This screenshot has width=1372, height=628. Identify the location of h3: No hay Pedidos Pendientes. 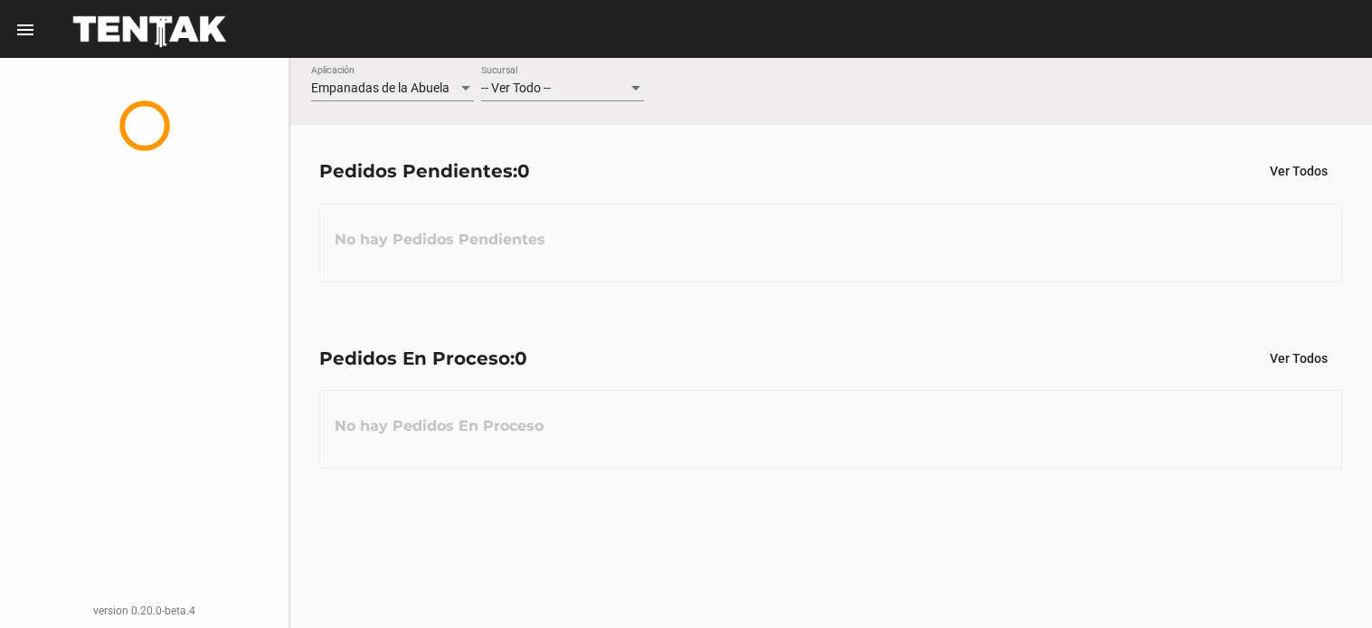
(440, 240).